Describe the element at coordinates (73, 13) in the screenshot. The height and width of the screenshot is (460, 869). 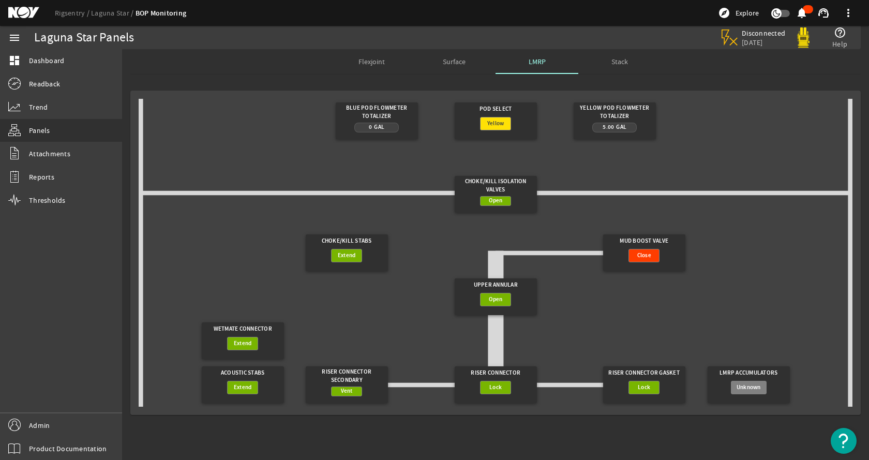
I see `a: Rigsentry` at that location.